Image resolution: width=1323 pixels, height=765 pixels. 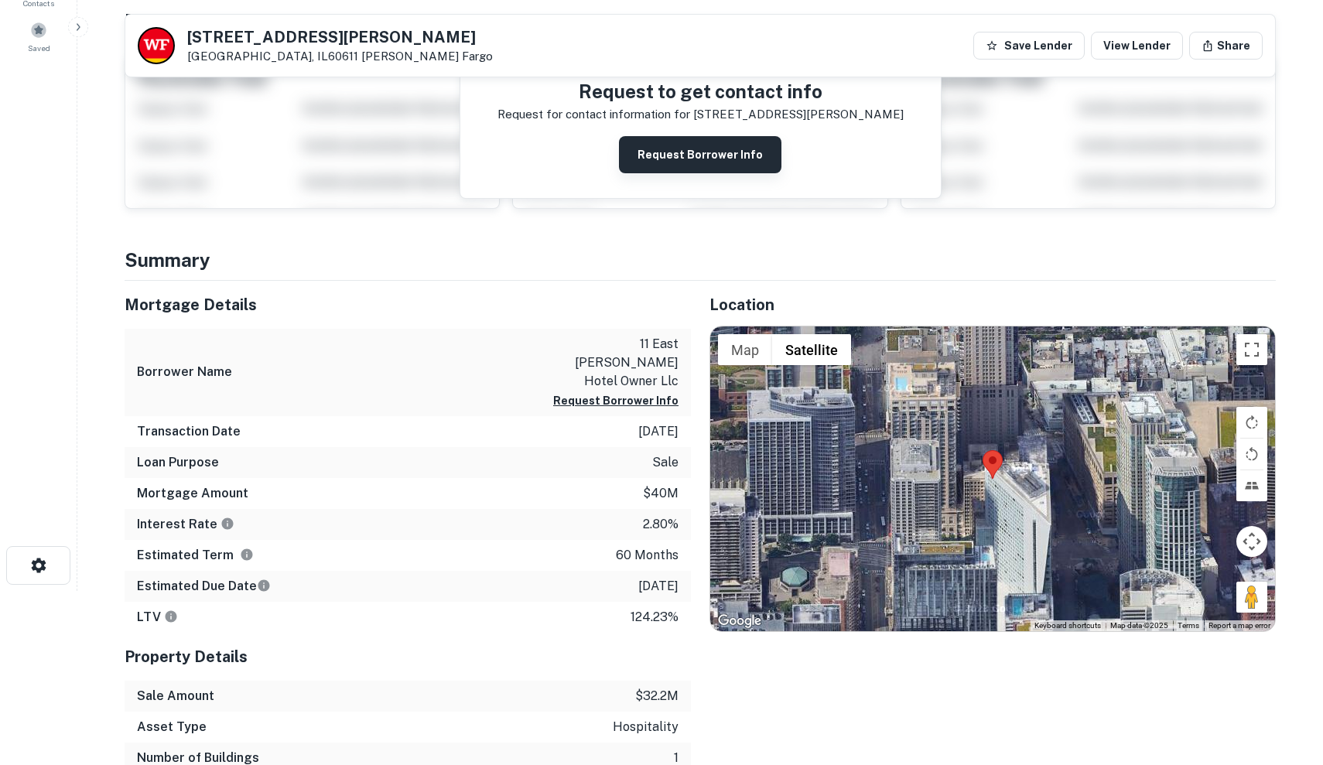 I want to click on button: Save Lender, so click(x=1029, y=46).